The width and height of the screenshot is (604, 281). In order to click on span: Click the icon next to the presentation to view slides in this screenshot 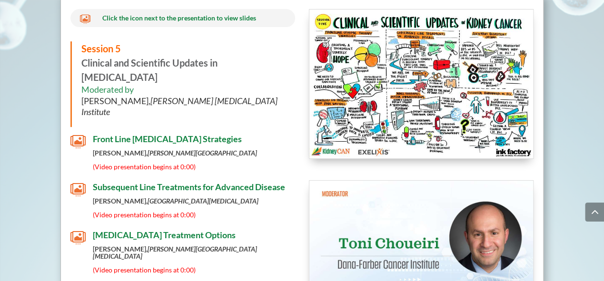, I will do `click(179, 18)`.